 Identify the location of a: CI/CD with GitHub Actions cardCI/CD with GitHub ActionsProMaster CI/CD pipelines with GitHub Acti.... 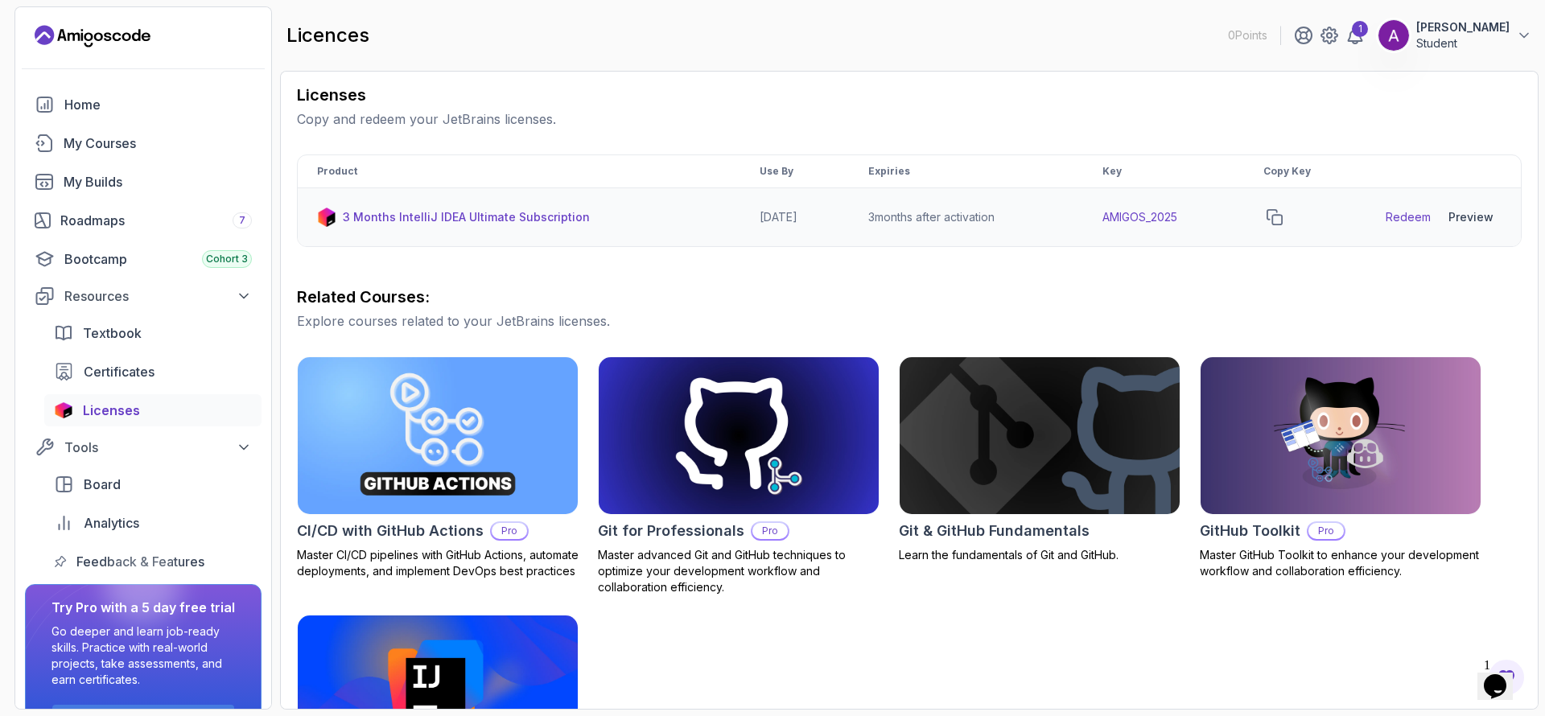
(438, 467).